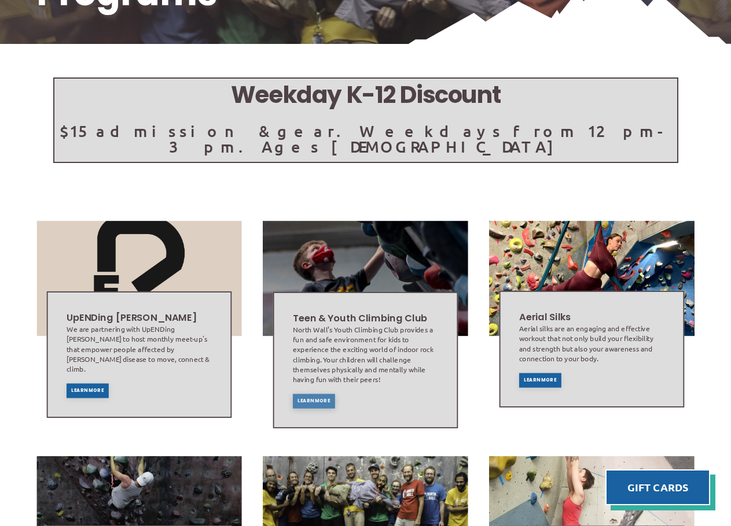  What do you see at coordinates (365, 354) in the screenshot?
I see `div: North Wall’s Youth Climbing Club provides a fun and safe environment for kids to experience the e...` at bounding box center [365, 354].